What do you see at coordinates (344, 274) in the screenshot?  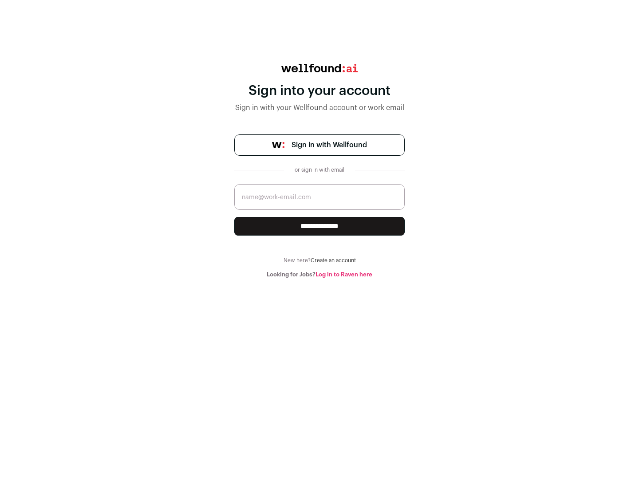 I see `a: Log in to Raven here` at bounding box center [344, 274].